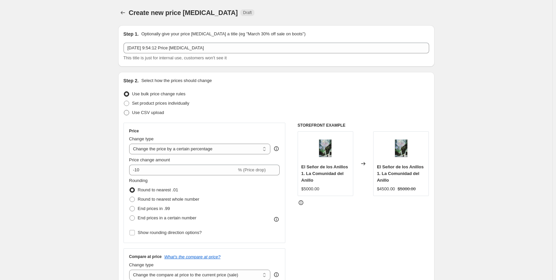  What do you see at coordinates (183, 170) in the screenshot?
I see `input: -15` at bounding box center [183, 170].